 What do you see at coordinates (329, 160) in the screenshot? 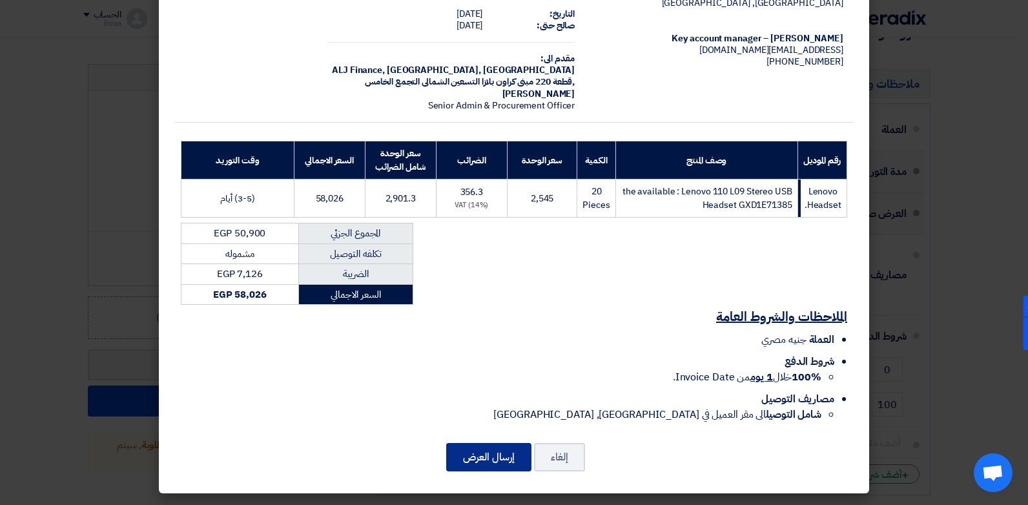
I see `th: السعر الاجمالي` at bounding box center [329, 160].